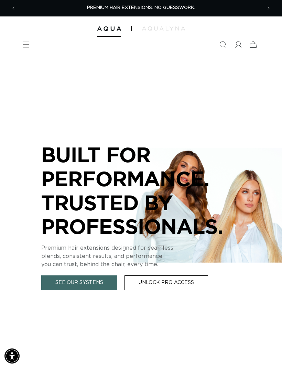 This screenshot has height=368, width=282. Describe the element at coordinates (109, 29) in the screenshot. I see `img: Aqua Hair Extensions` at that location.